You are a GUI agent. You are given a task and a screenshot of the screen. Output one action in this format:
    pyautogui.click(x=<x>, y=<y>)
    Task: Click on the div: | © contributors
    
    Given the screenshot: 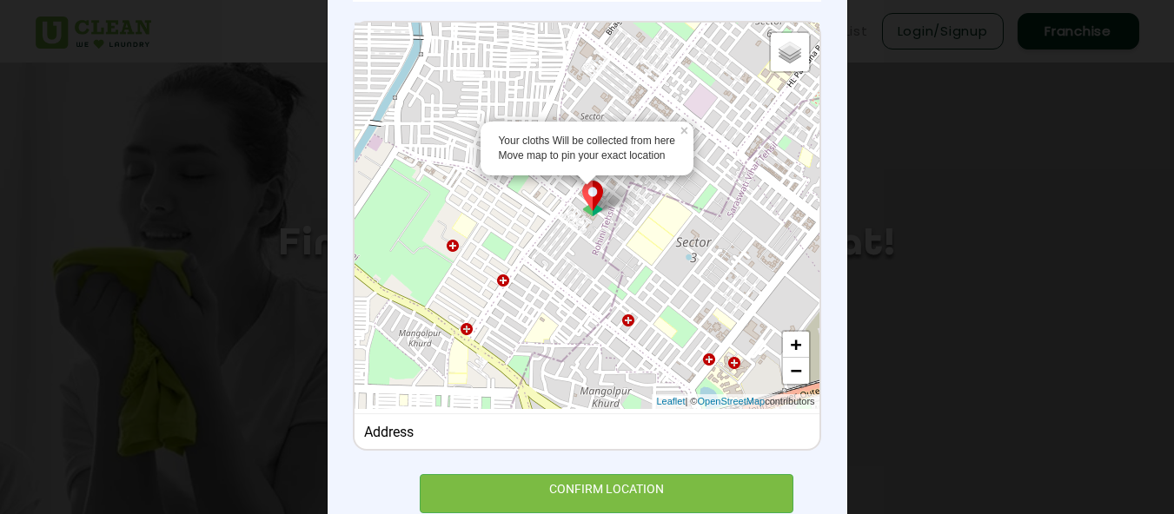 What is the action you would take?
    pyautogui.click(x=735, y=401)
    